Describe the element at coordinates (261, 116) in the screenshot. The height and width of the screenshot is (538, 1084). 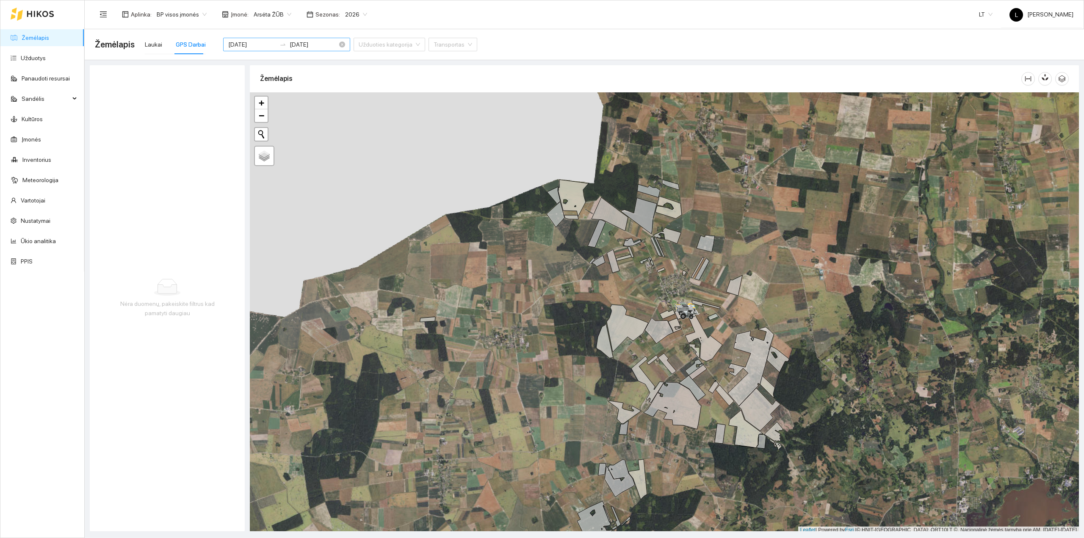
I see `a: Zoom out` at that location.